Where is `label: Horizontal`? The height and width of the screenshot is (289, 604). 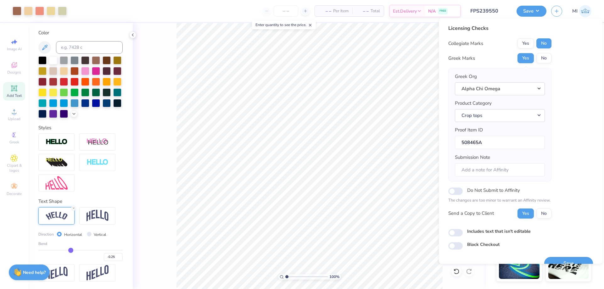 label: Horizontal is located at coordinates (73, 235).